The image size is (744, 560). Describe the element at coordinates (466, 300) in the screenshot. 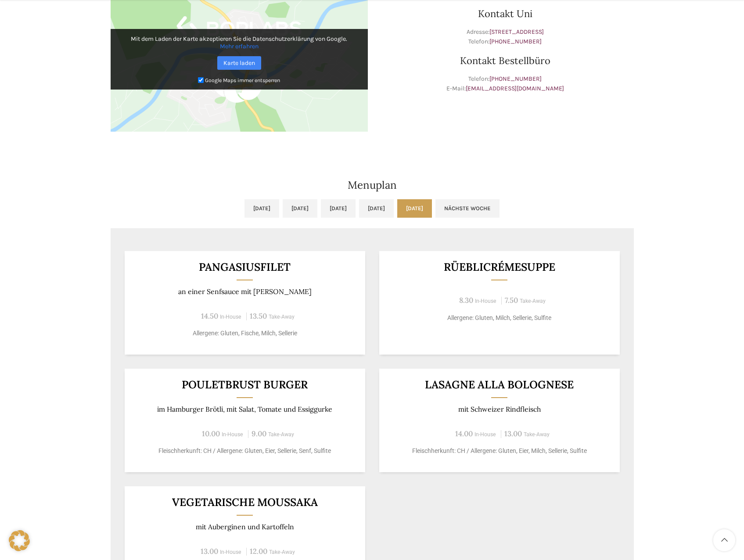

I see `span: 8.30` at that location.